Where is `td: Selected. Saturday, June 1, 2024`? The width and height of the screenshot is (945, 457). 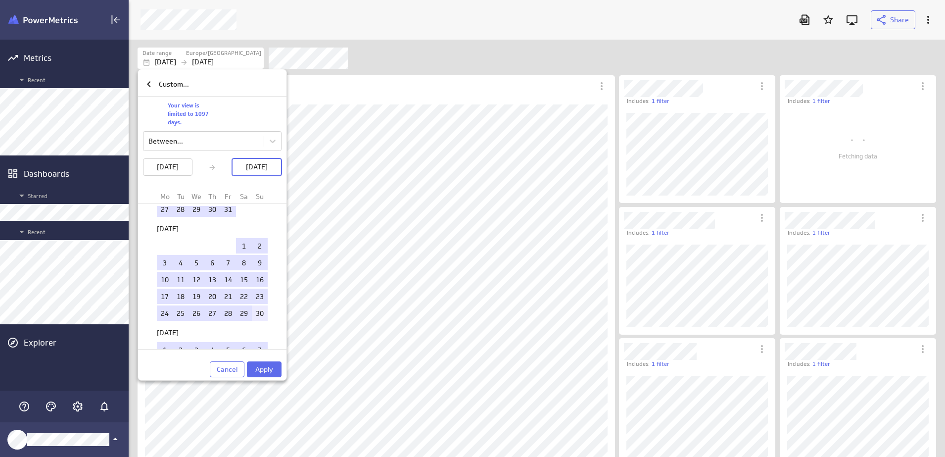 td: Selected. Saturday, June 1, 2024 is located at coordinates (244, 245).